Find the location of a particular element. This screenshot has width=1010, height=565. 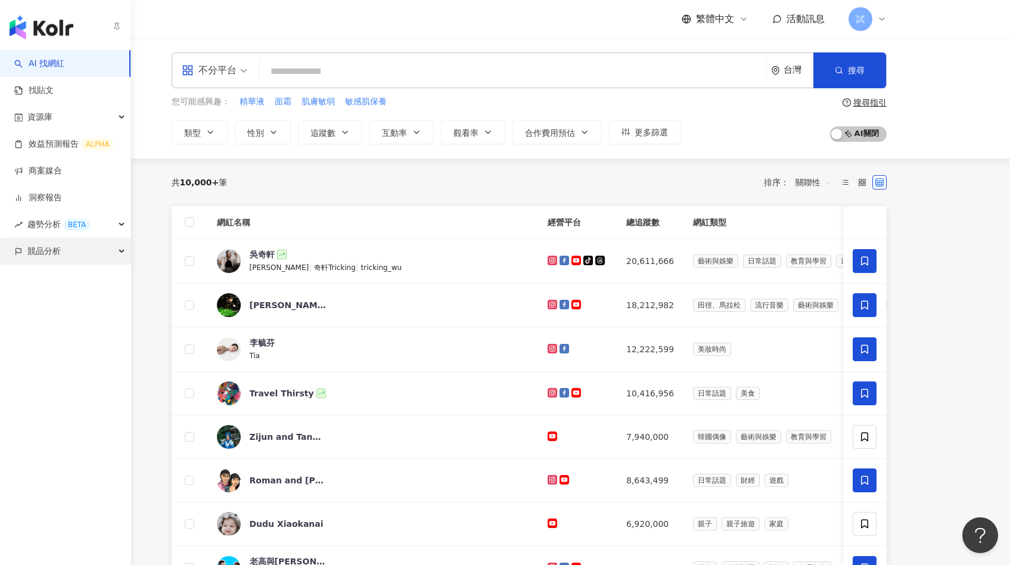

span: environment is located at coordinates (775, 70).